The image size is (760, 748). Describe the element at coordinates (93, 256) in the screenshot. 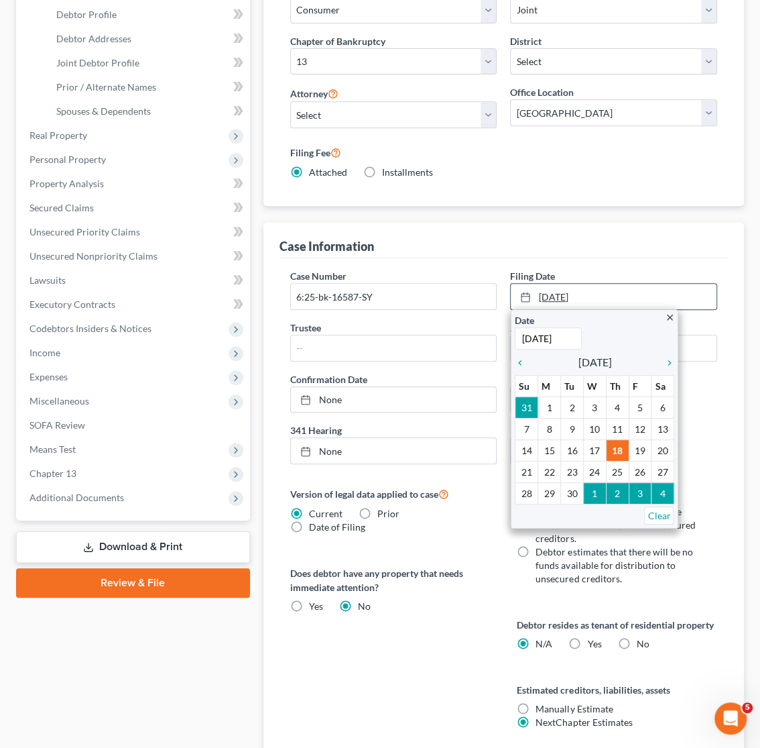

I see `span: Unsecured Nonpriority Claims` at that location.